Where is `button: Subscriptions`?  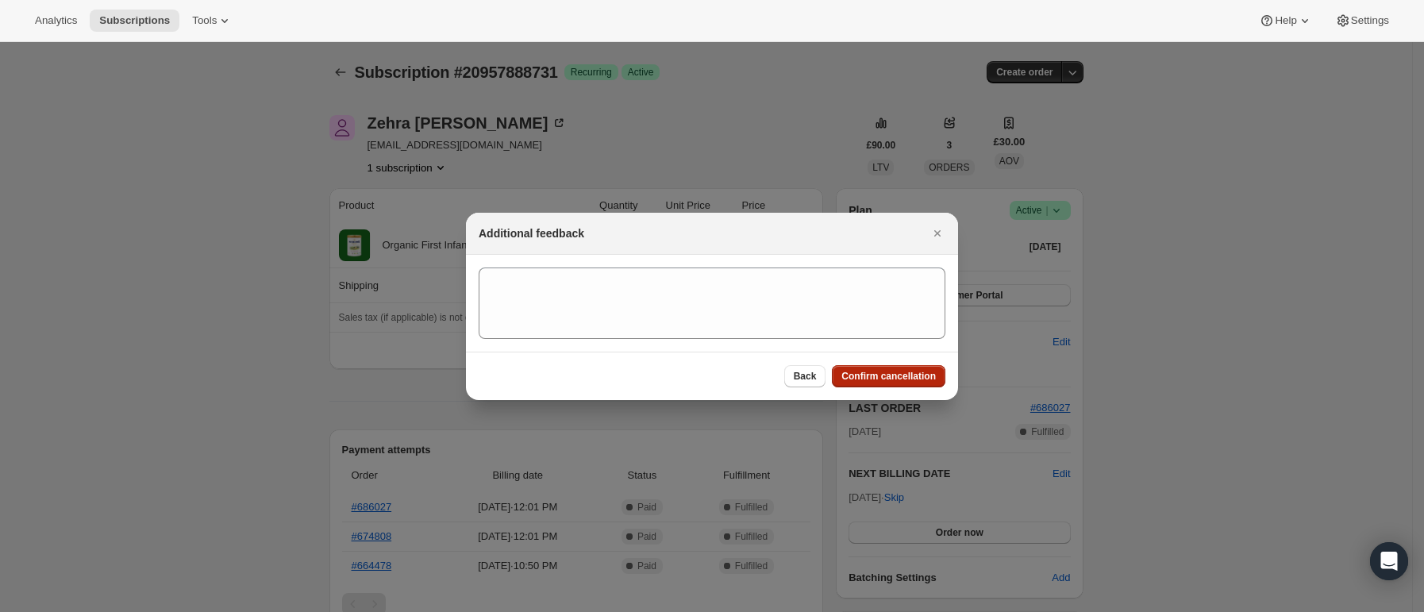
button: Subscriptions is located at coordinates (134, 21).